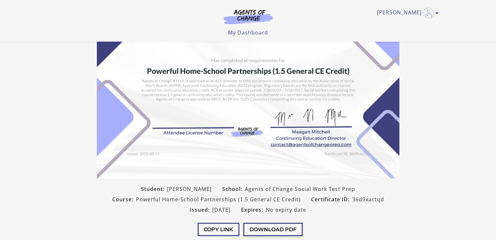  What do you see at coordinates (253, 210) in the screenshot?
I see `span: Expires:` at bounding box center [253, 210].